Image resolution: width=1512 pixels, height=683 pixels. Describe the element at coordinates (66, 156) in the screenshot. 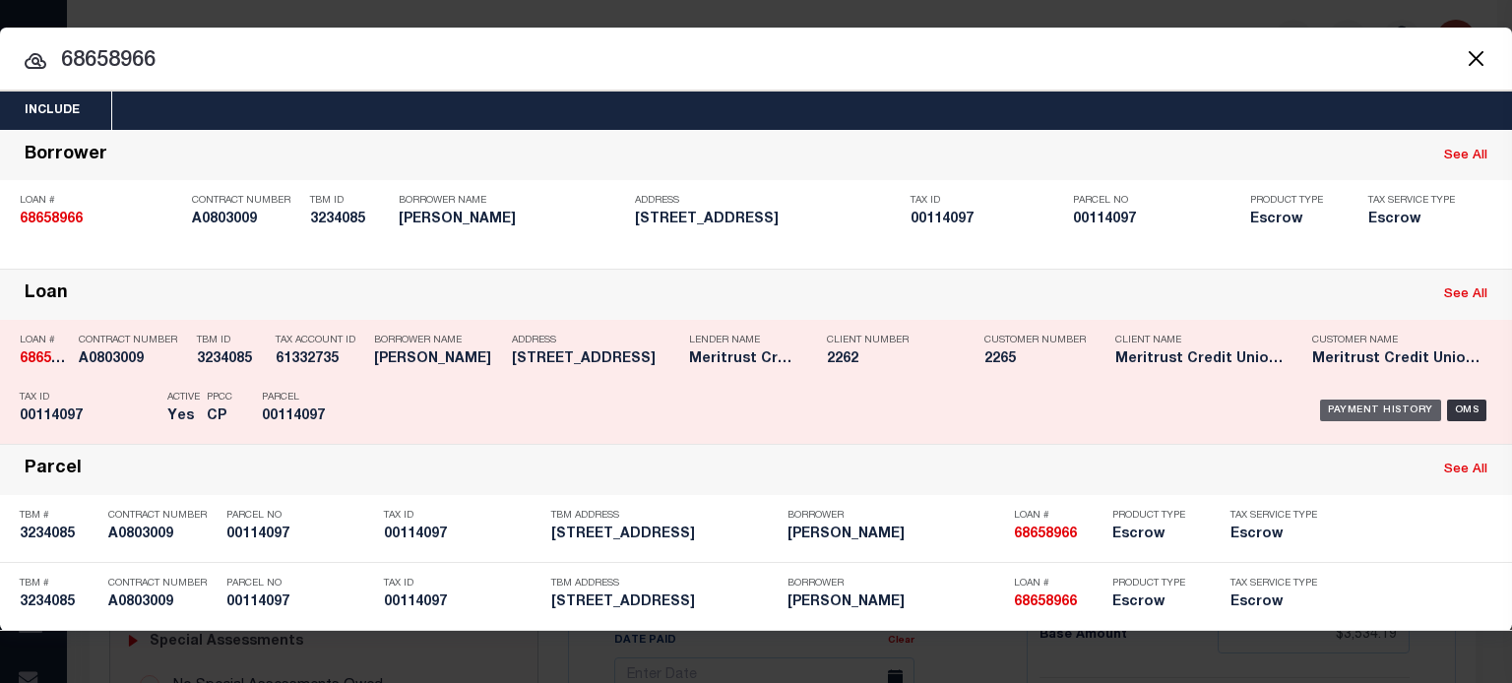

I see `div: Borrower` at that location.